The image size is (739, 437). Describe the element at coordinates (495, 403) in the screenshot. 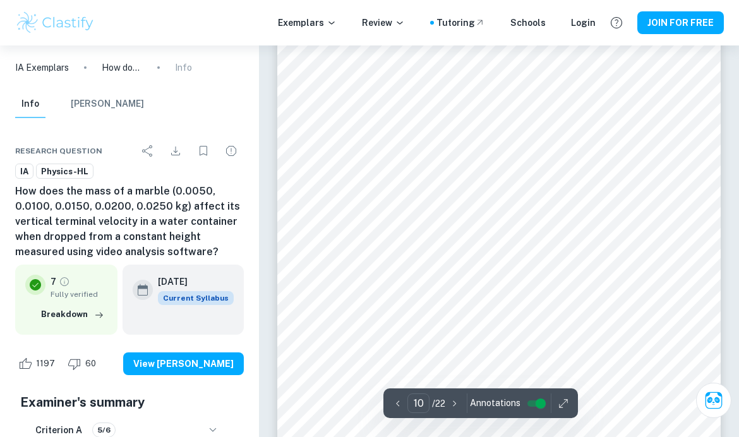

I see `span: Annotations` at that location.